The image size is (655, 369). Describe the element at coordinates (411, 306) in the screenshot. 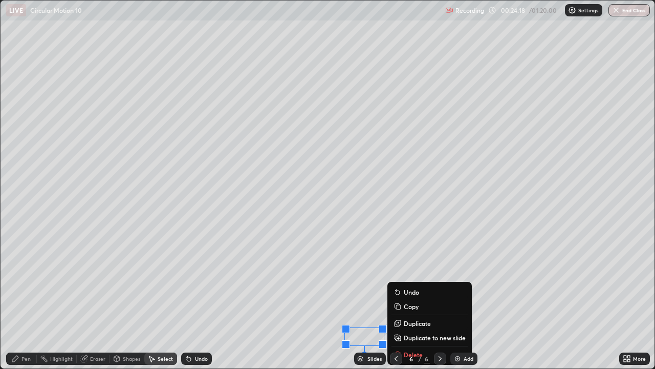

I see `p: Copy` at that location.